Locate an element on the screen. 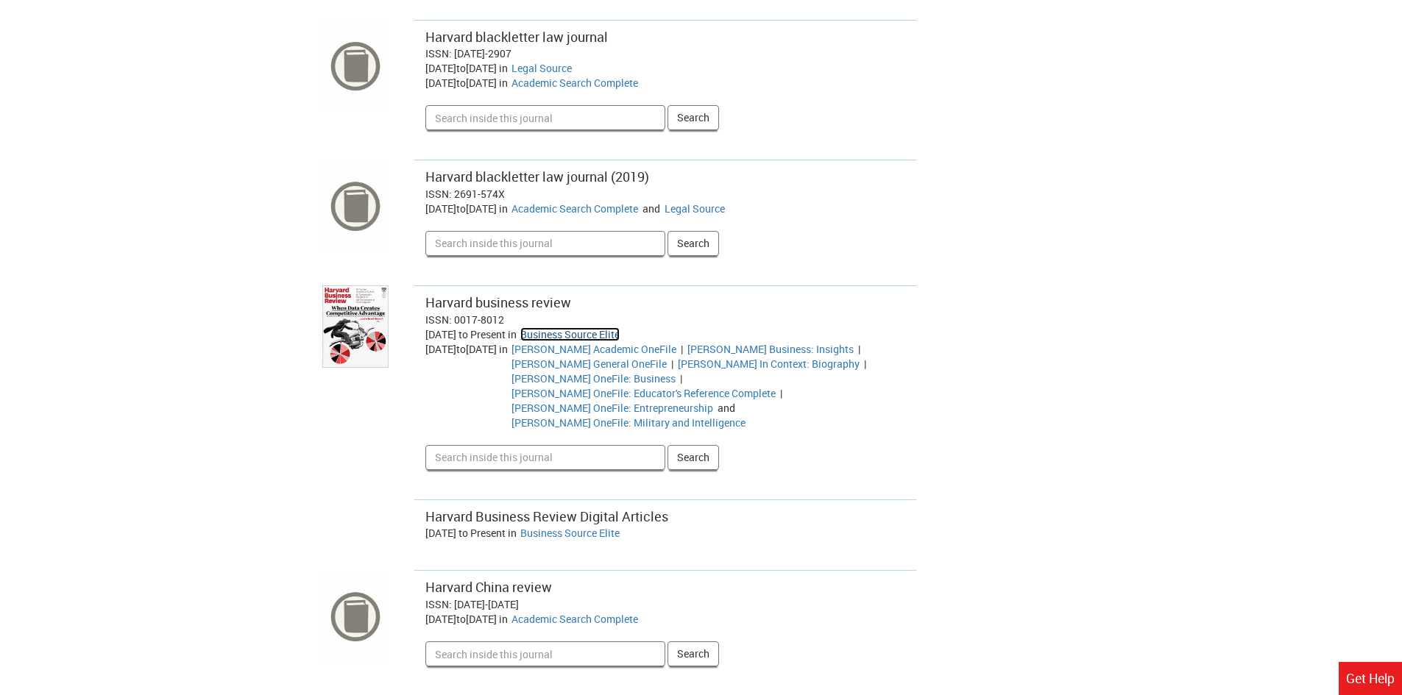 The width and height of the screenshot is (1402, 695). div: Harvard China review is located at coordinates (665, 588).